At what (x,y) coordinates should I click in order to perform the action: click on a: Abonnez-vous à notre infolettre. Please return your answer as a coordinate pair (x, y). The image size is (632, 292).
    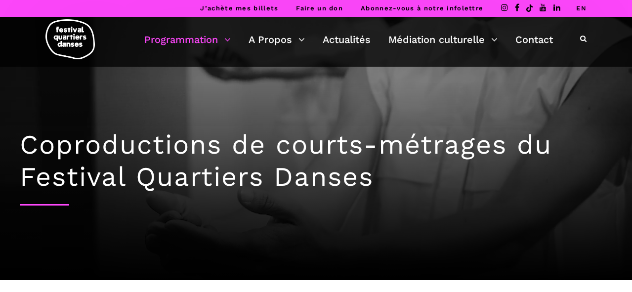
    Looking at the image, I should click on (422, 8).